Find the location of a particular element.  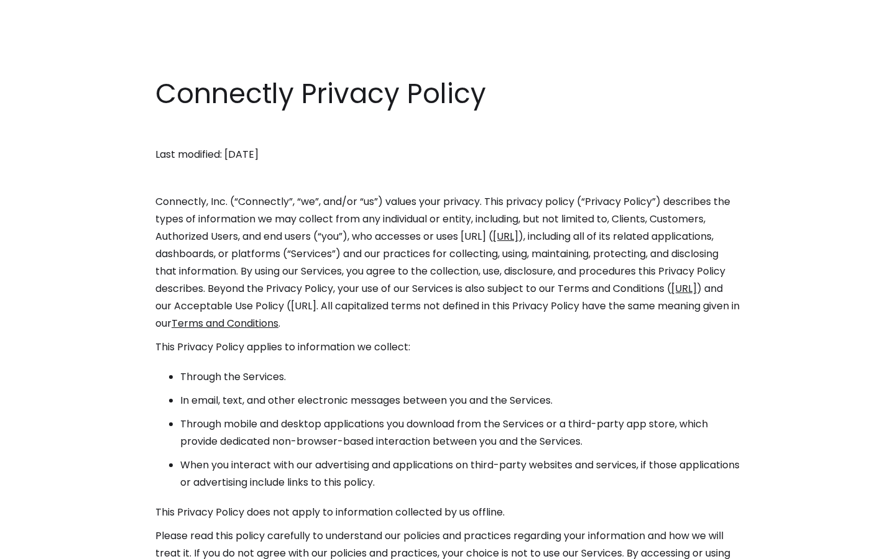

aside: Language selected: English is located at coordinates (43, 546).